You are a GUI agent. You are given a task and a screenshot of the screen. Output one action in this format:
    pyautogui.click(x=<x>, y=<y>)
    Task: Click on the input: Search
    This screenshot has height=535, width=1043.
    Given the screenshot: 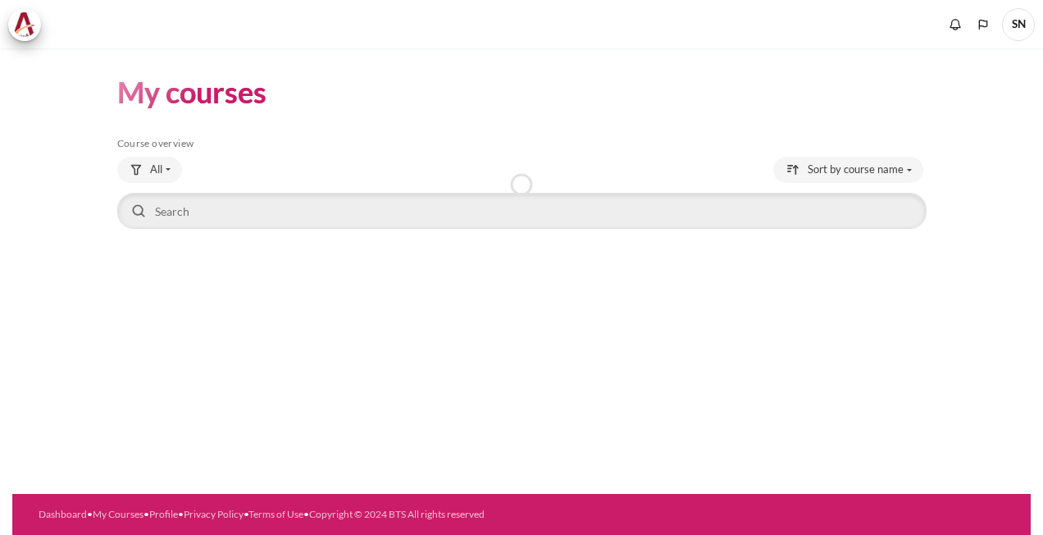 What is the action you would take?
    pyautogui.click(x=522, y=211)
    